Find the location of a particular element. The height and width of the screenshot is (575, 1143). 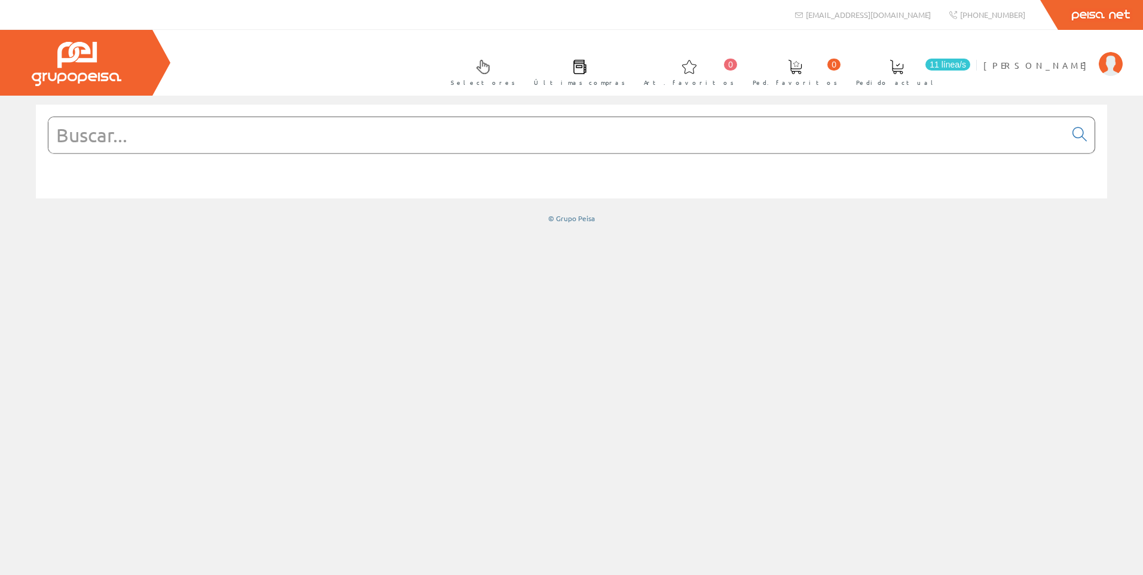

a: Selectores is located at coordinates (480, 71).